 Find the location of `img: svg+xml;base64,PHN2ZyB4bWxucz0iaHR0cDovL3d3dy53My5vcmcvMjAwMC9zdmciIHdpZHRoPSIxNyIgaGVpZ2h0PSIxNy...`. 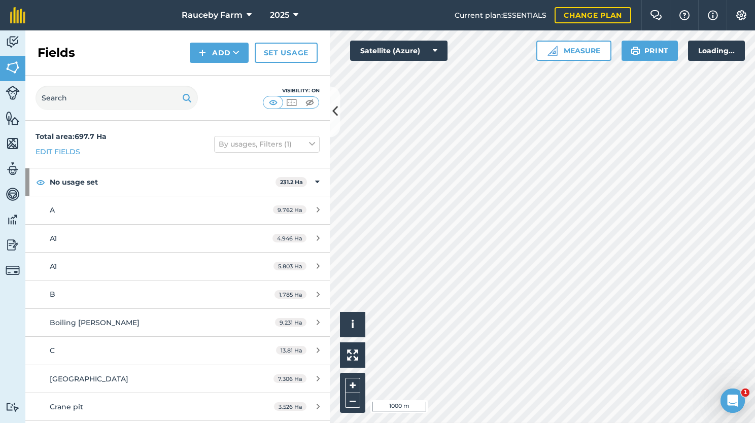

img: svg+xml;base64,PHN2ZyB4bWxucz0iaHR0cDovL3d3dy53My5vcmcvMjAwMC9zdmciIHdpZHRoPSIxNyIgaGVpZ2h0PSIxNy... is located at coordinates (713, 15).